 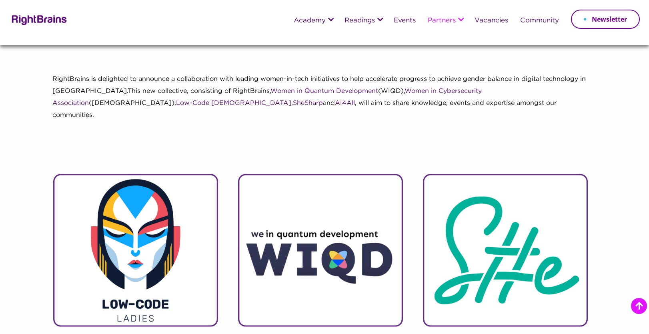 I want to click on a: Women in Quantum Development, so click(x=324, y=91).